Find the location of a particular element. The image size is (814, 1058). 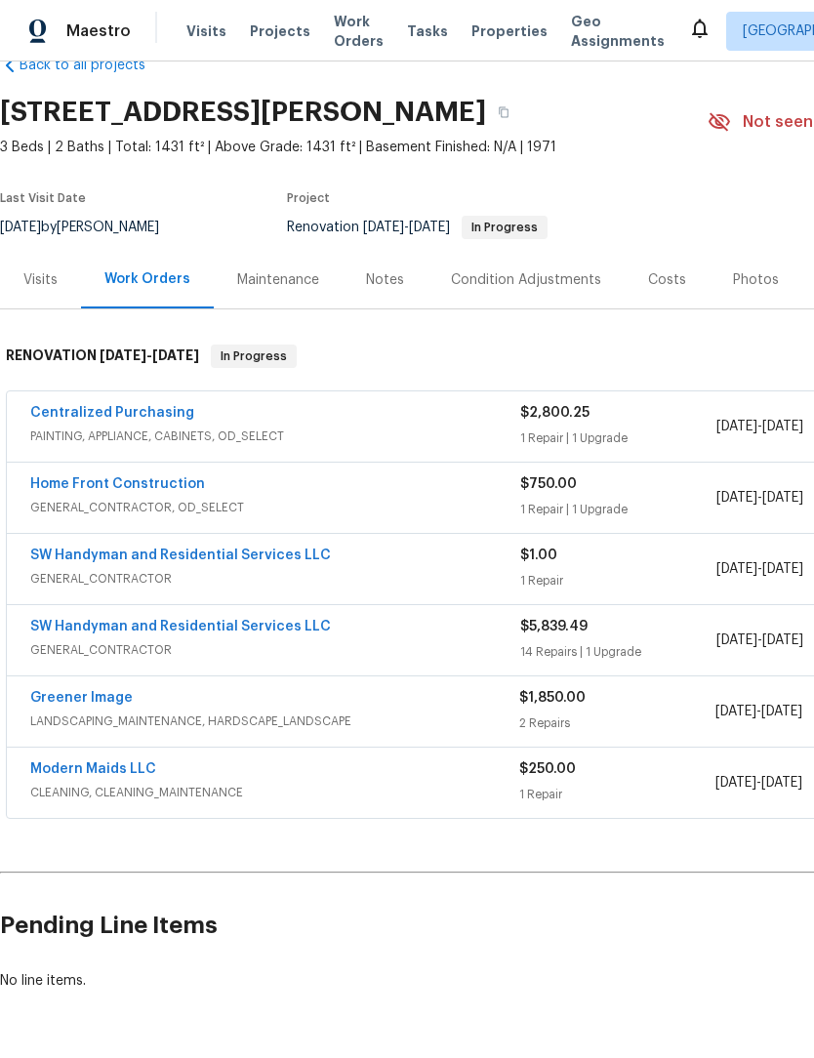

span: CLEANING, CLEANING_MAINTENANCE is located at coordinates (274, 793).